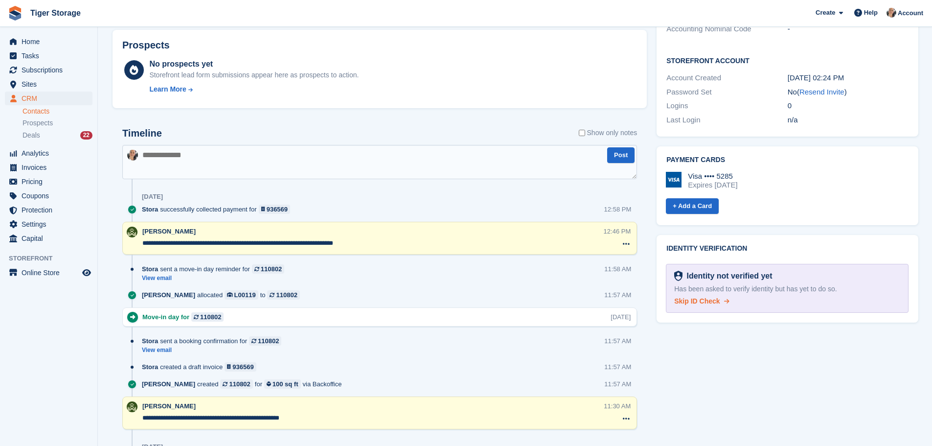 The width and height of the screenshot is (932, 446). I want to click on img: Matthew Ellwood, so click(132, 232).